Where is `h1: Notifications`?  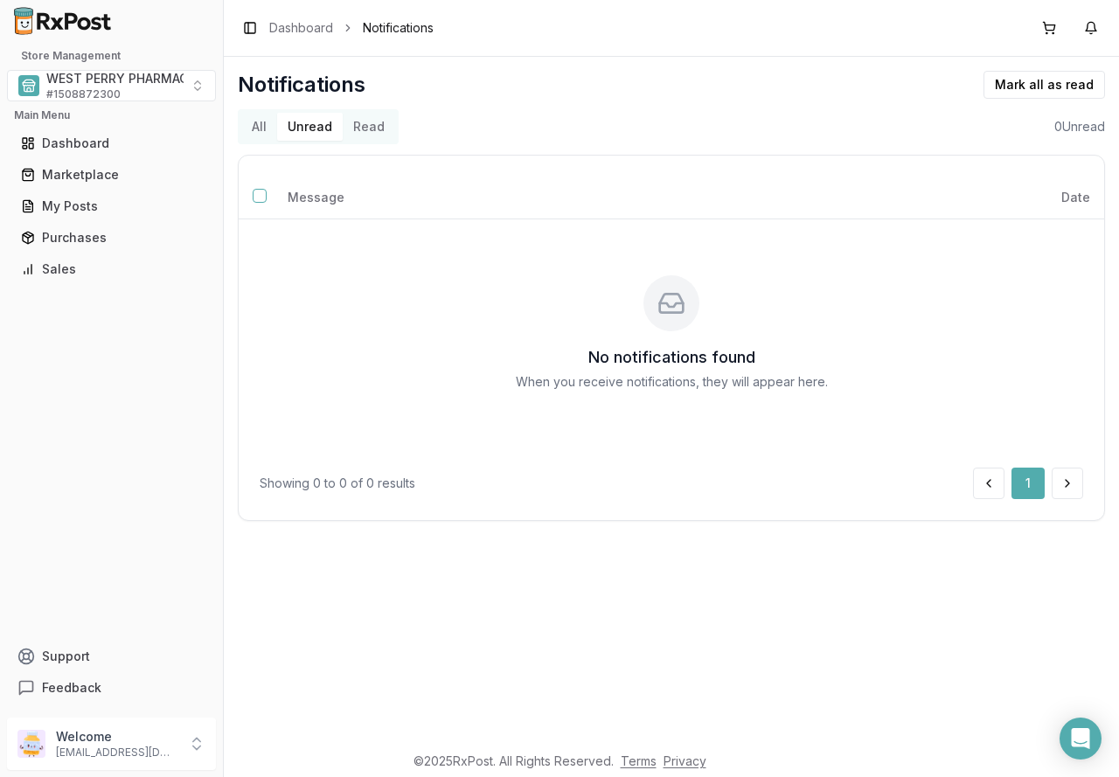 h1: Notifications is located at coordinates (301, 85).